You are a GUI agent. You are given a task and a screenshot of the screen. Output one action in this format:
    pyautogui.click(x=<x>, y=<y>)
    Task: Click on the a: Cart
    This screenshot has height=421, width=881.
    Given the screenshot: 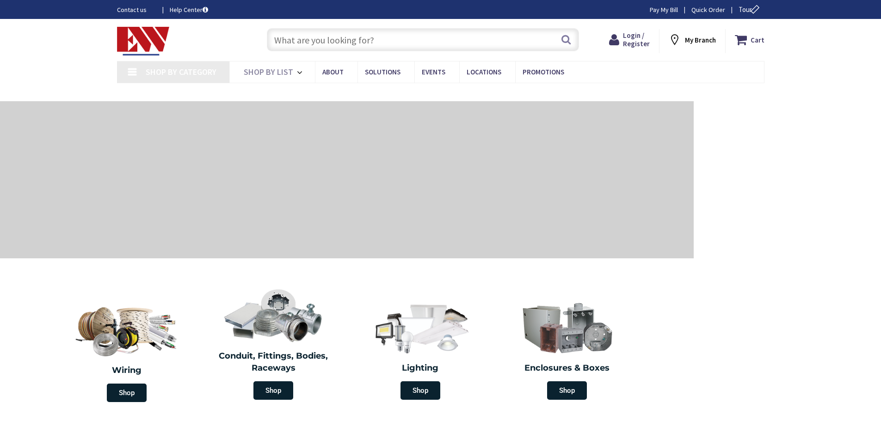 What is the action you would take?
    pyautogui.click(x=749, y=40)
    